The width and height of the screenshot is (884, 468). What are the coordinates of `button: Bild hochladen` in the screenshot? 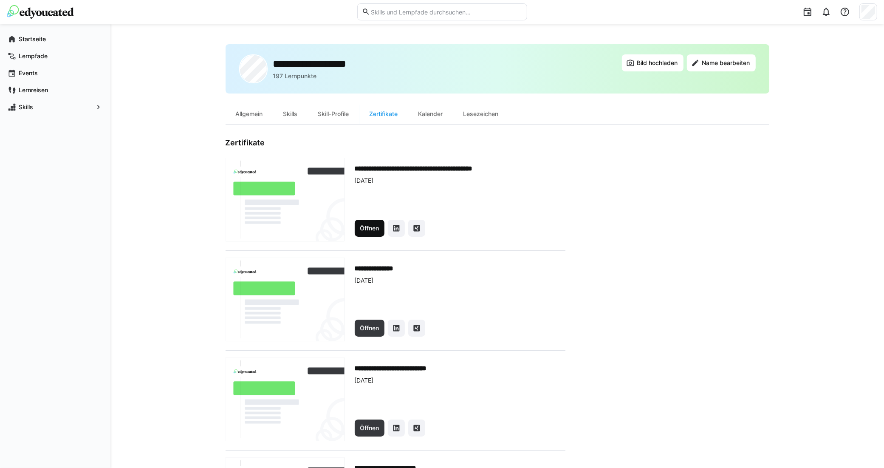 It's located at (653, 63).